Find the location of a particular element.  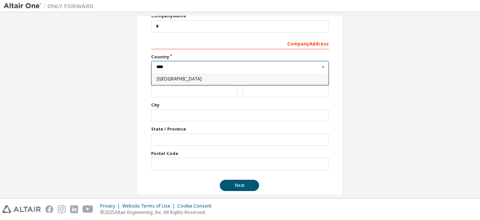

label: Country is located at coordinates (240, 57).